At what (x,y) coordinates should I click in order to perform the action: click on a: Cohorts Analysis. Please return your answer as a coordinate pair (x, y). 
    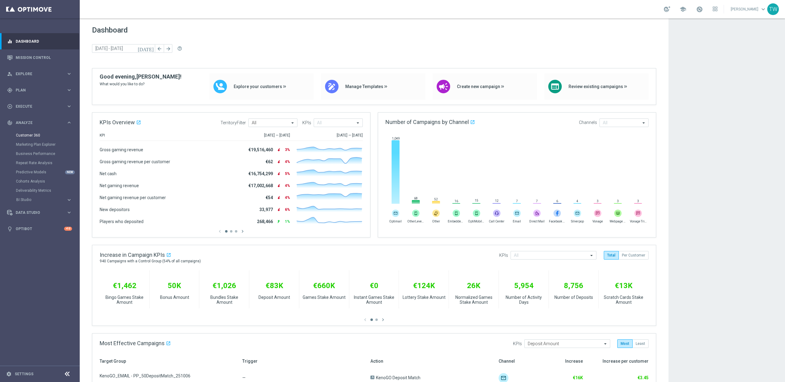
    Looking at the image, I should click on (40, 181).